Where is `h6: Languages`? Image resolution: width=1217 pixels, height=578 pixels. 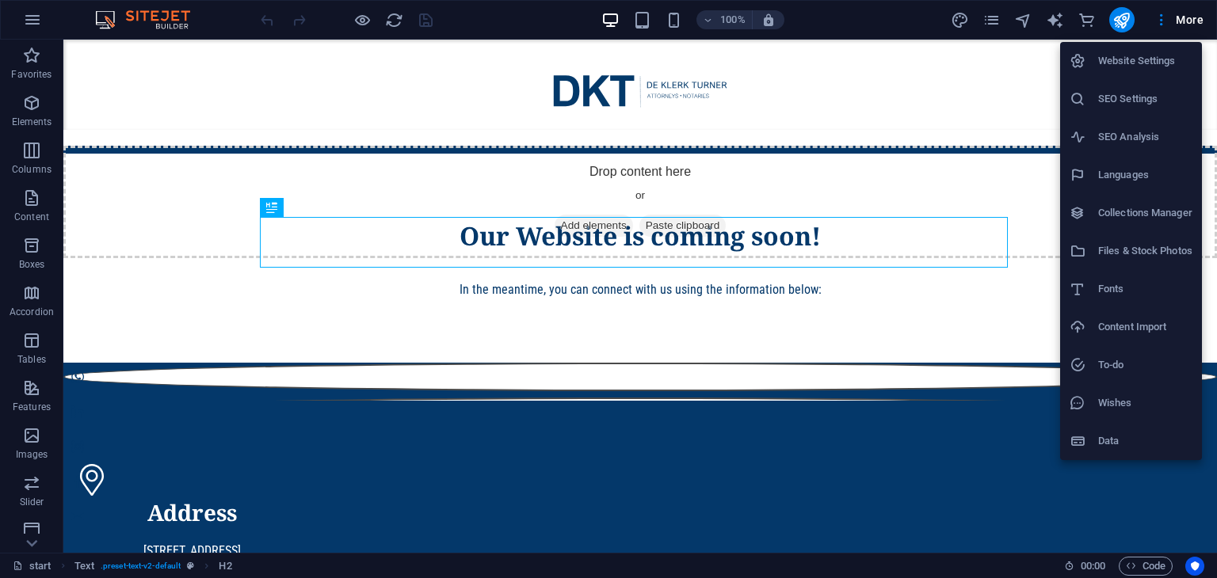 h6: Languages is located at coordinates (1145, 175).